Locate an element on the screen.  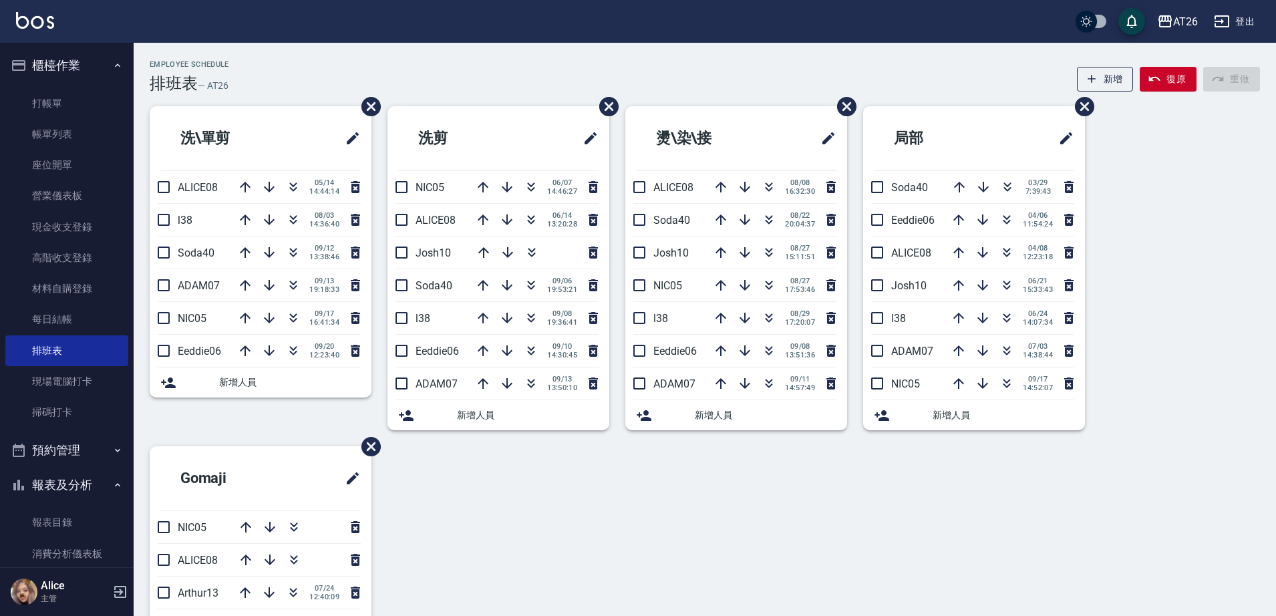
span: 16:41:34 is located at coordinates (324, 322).